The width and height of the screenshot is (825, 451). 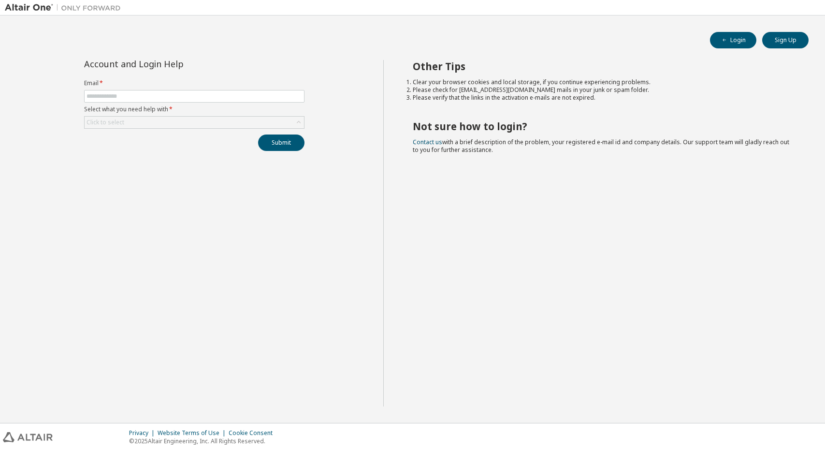 What do you see at coordinates (204, 440) in the screenshot?
I see `p: © 2025 Altair Engineering, Inc. All Rights Reserved.` at bounding box center [204, 440].